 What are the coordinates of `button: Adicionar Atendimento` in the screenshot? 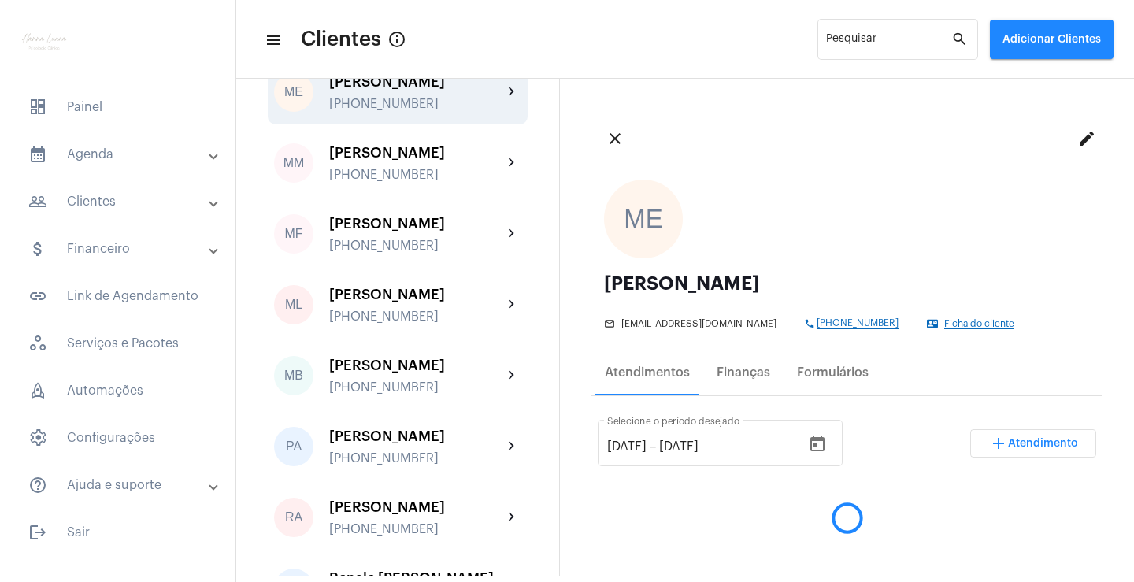 It's located at (1033, 443).